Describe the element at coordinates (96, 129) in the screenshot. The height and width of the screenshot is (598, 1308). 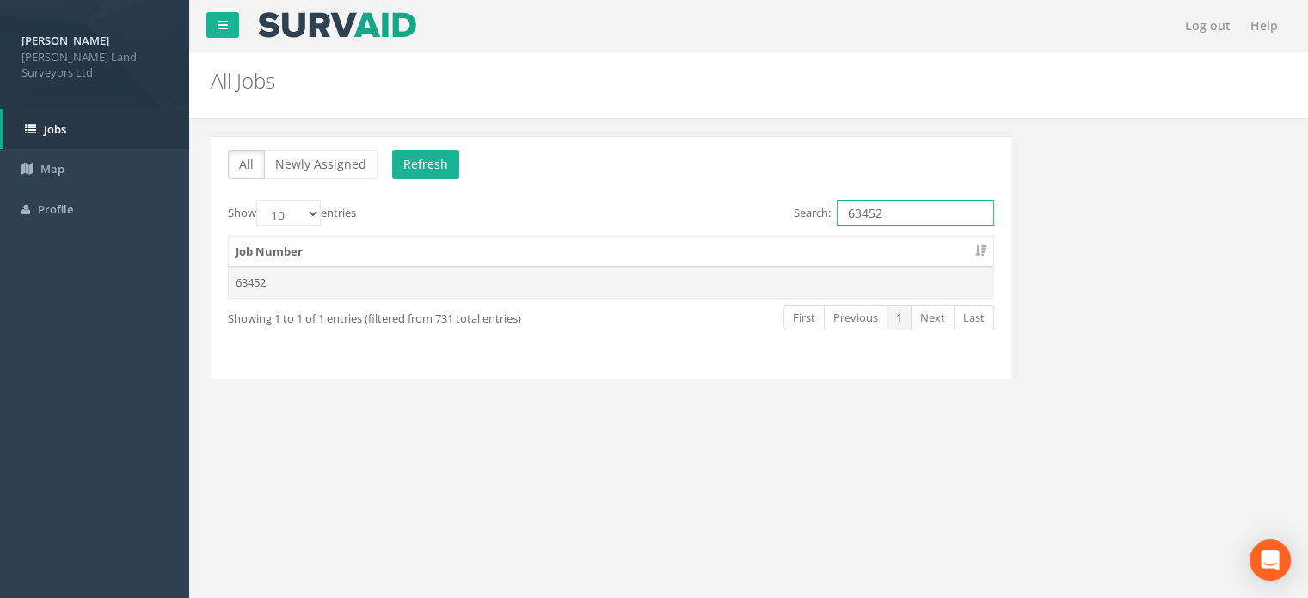
I see `a: Jobs` at that location.